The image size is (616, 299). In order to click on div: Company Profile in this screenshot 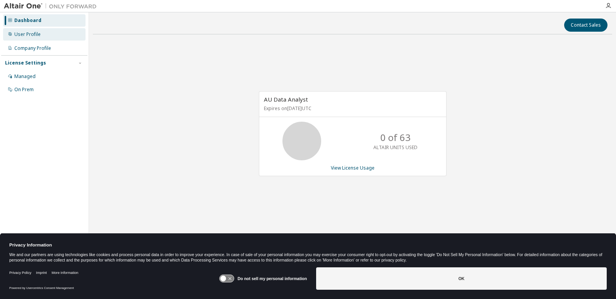, I will do `click(32, 48)`.